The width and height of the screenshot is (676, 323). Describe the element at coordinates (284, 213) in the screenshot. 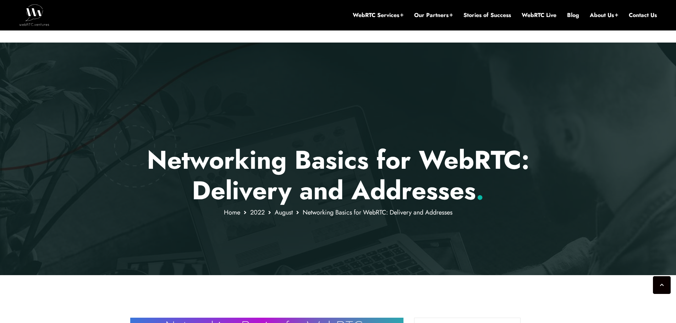

I see `a: August` at that location.